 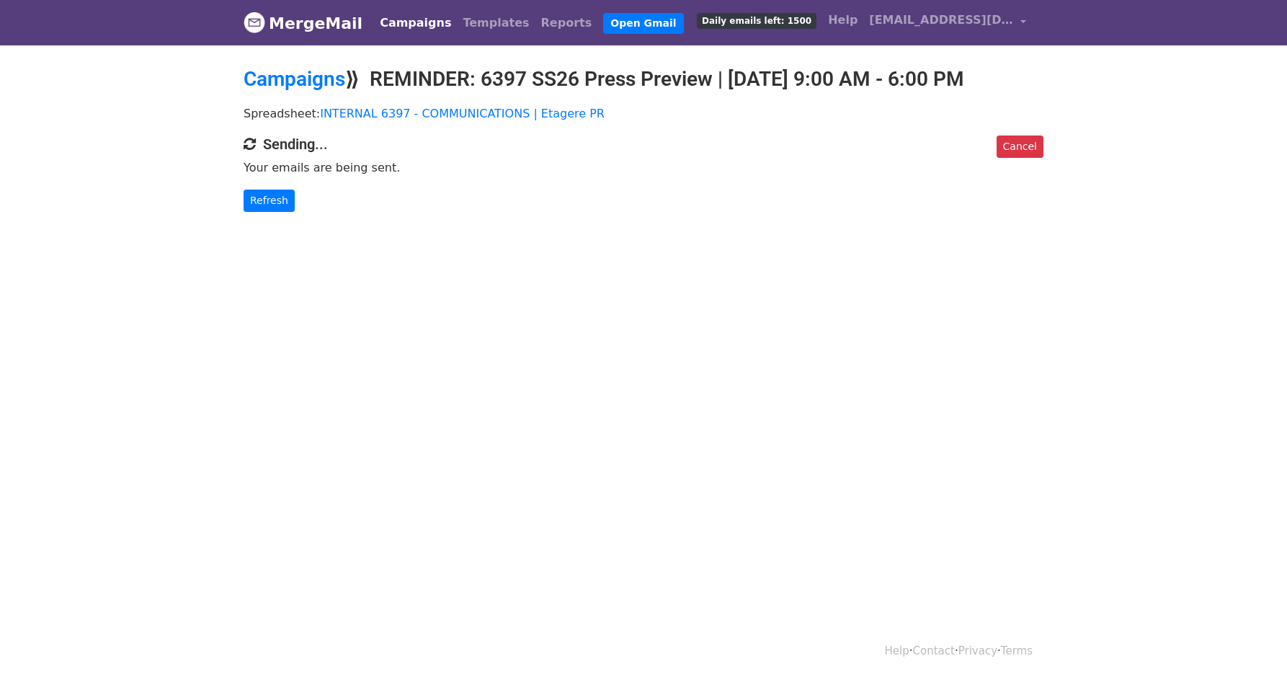 I want to click on a: Cancel, so click(x=1020, y=146).